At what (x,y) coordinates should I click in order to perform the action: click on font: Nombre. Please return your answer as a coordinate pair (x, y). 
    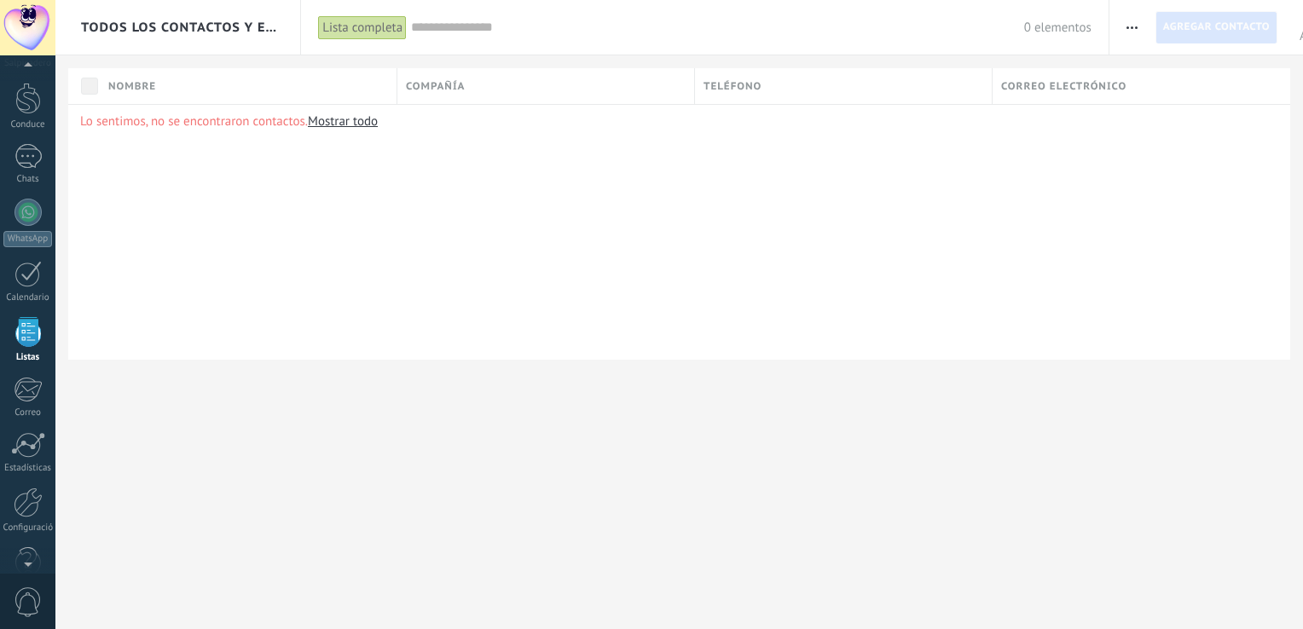
    Looking at the image, I should click on (132, 86).